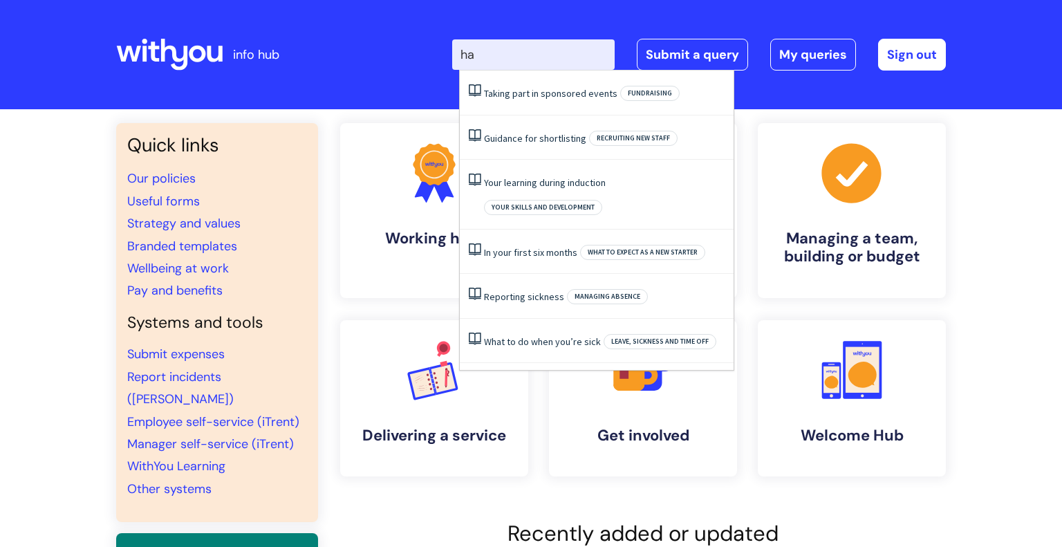  I want to click on a: Welcome Hub, so click(852, 398).